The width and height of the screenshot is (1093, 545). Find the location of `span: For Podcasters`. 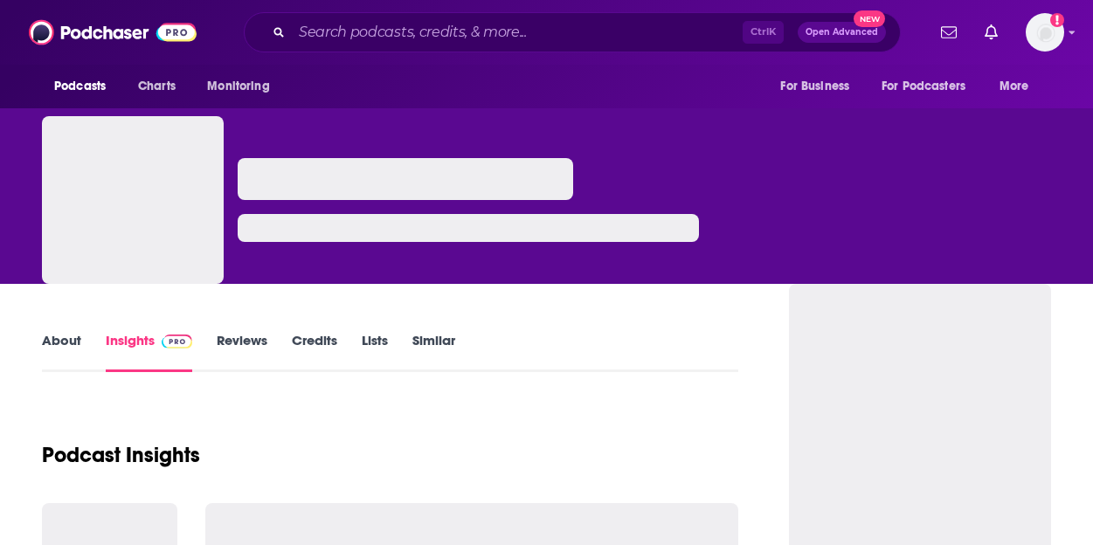

span: For Podcasters is located at coordinates (924, 87).